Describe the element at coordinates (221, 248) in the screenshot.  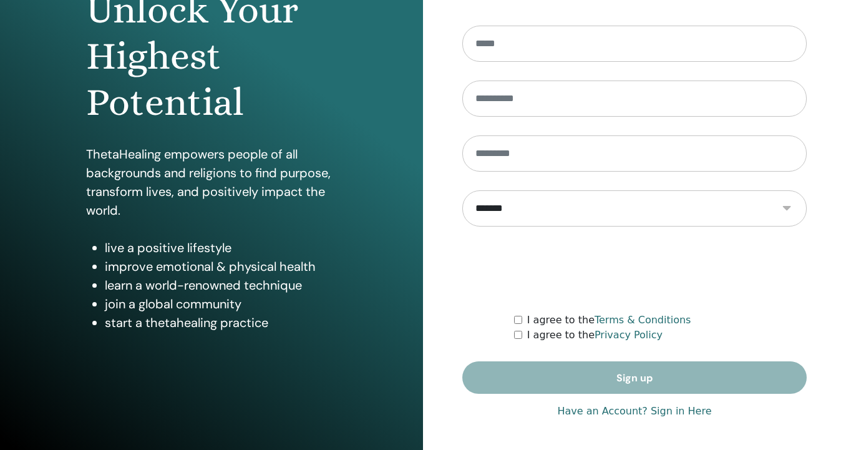
I see `li: live a positive lifestyle` at that location.